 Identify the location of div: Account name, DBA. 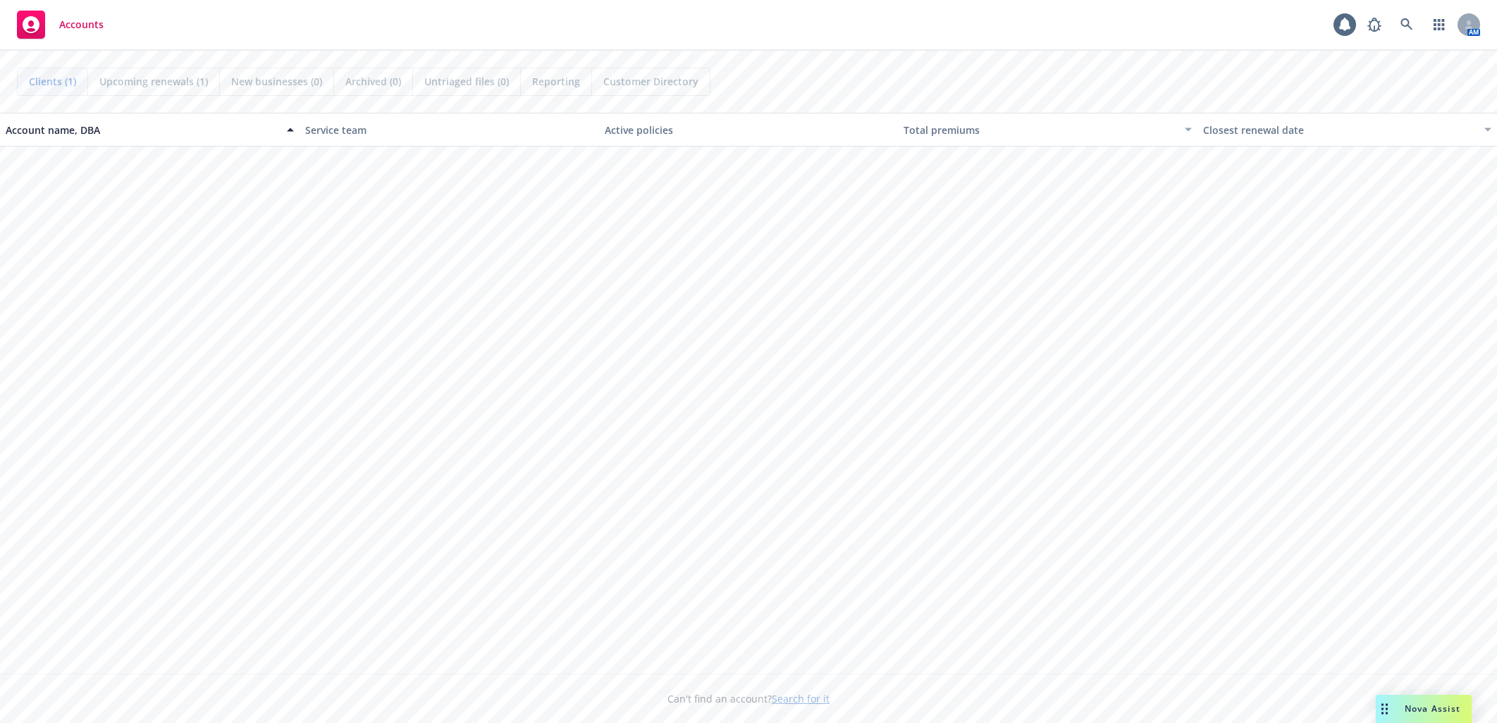
(142, 130).